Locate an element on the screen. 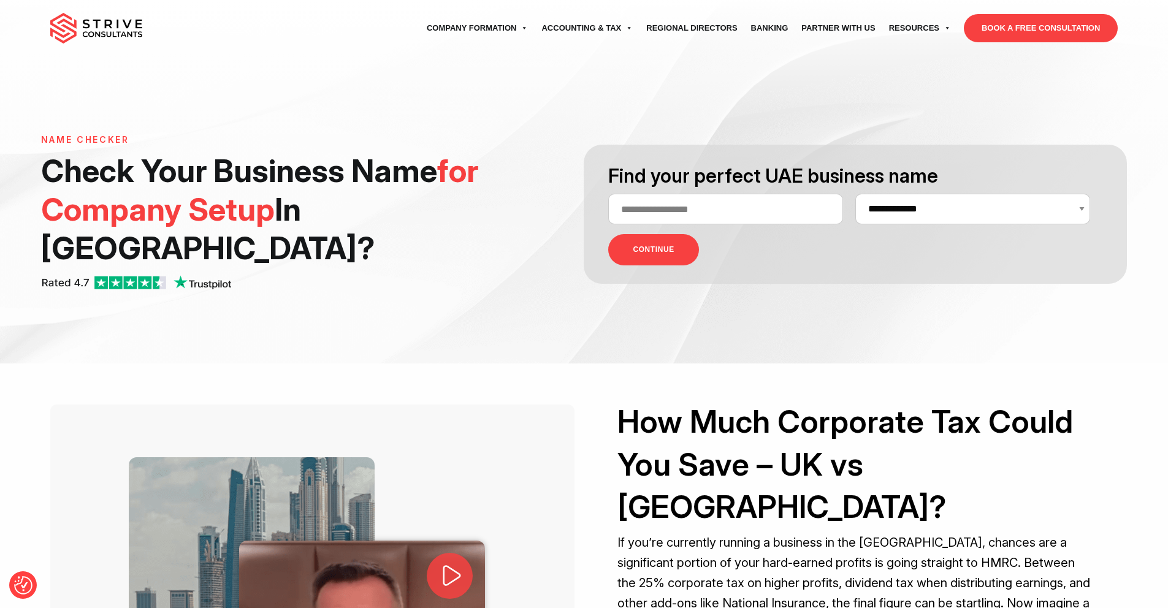 This screenshot has width=1168, height=608. a: Banking is located at coordinates (769, 28).